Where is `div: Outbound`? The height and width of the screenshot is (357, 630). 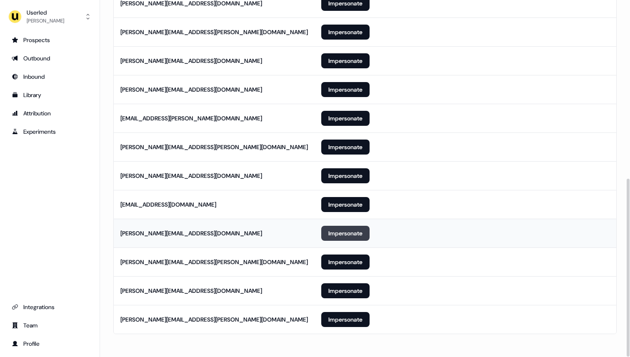
div: Outbound is located at coordinates (50, 58).